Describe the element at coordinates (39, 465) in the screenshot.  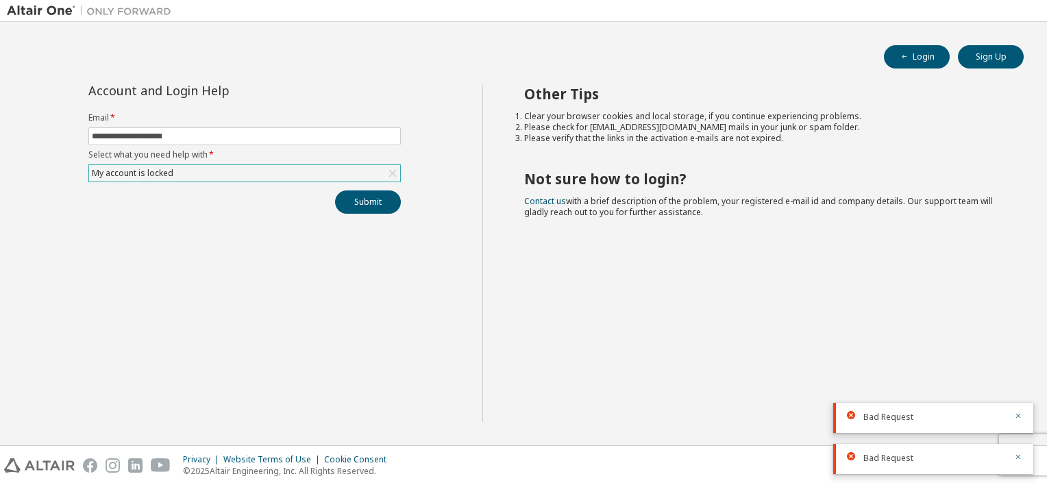
I see `img: altair_logo.svg` at that location.